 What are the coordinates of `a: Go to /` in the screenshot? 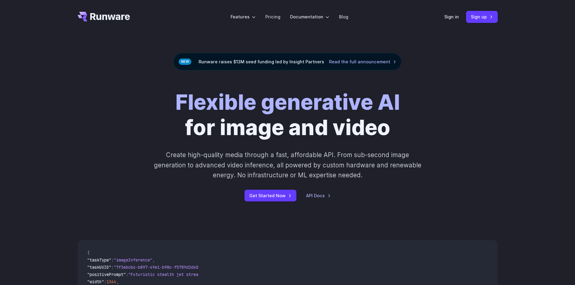 It's located at (104, 17).